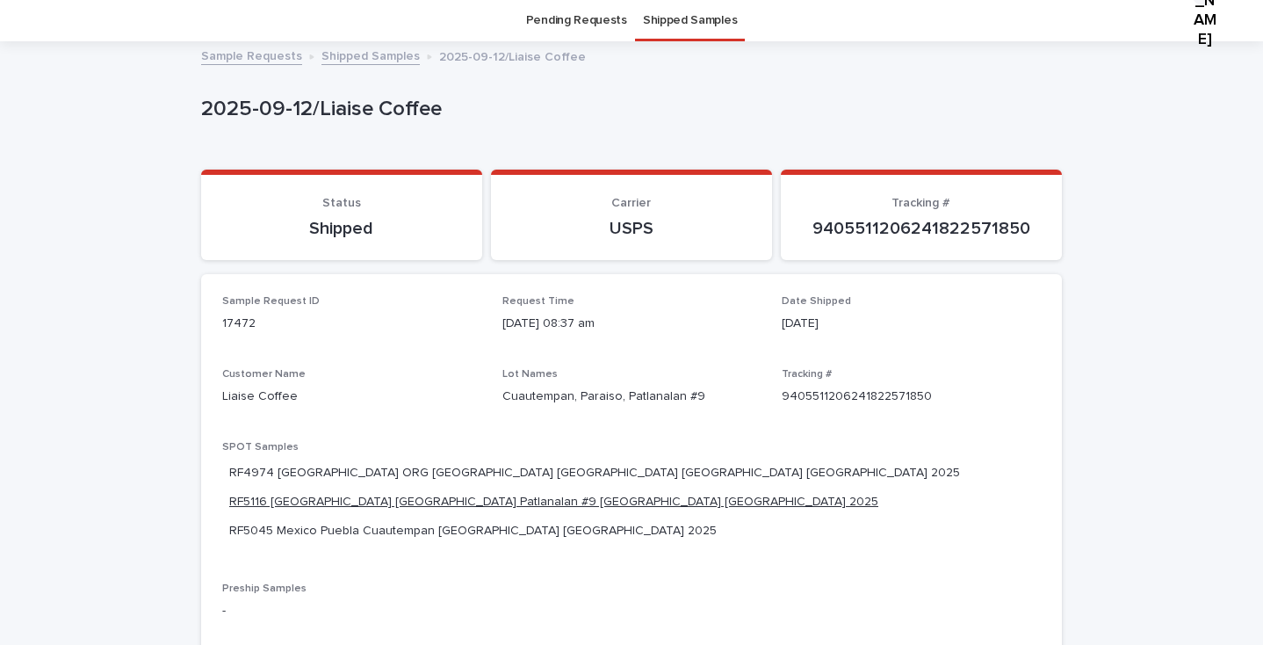 The height and width of the screenshot is (645, 1263). What do you see at coordinates (264, 588) in the screenshot?
I see `span: Preship Samples` at bounding box center [264, 588].